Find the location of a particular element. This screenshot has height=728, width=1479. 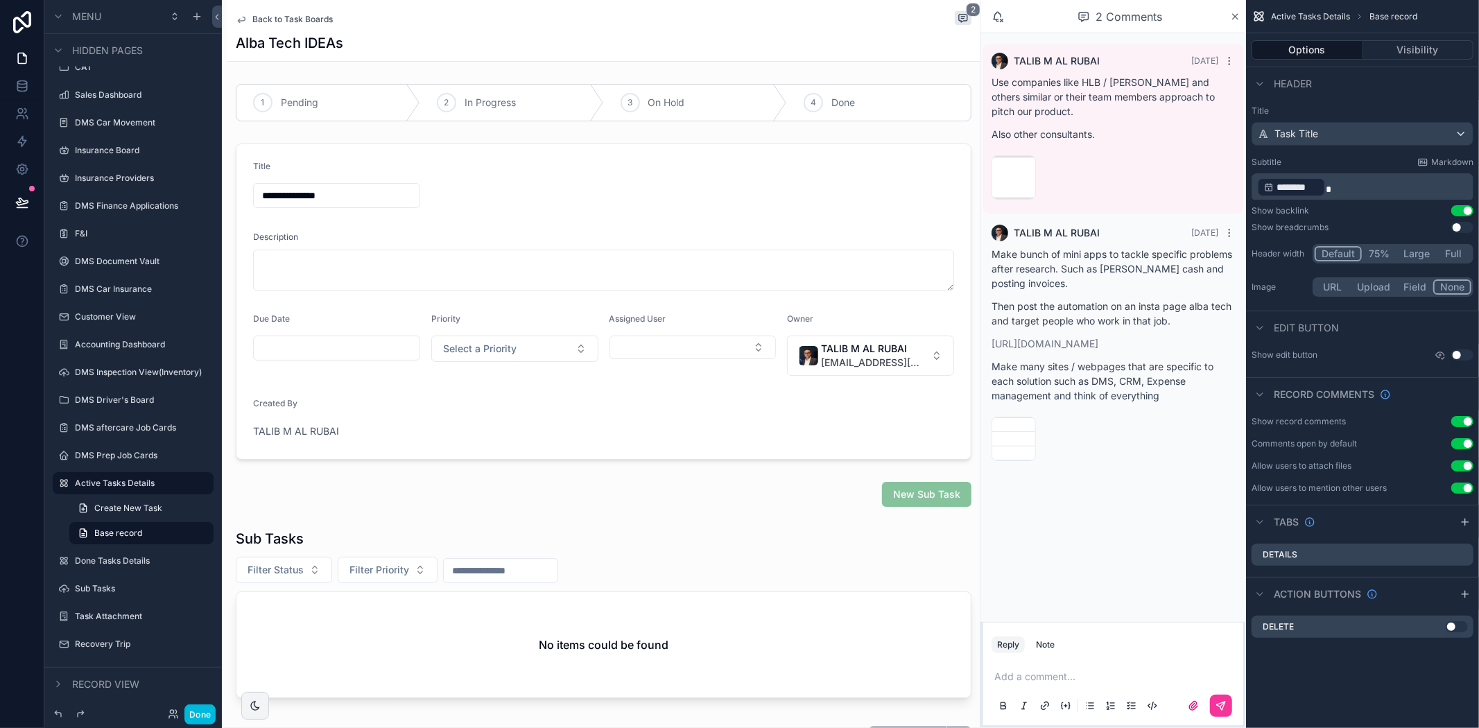

a: Sales Dashboard is located at coordinates (140, 95).